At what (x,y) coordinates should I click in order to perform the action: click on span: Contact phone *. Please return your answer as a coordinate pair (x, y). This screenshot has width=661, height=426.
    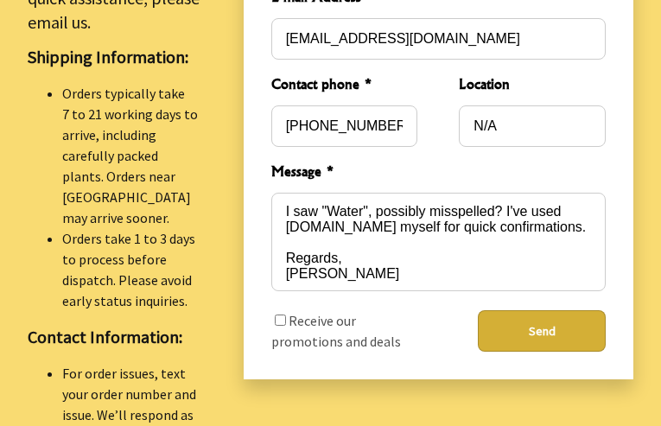
    Looking at the image, I should click on (345, 85).